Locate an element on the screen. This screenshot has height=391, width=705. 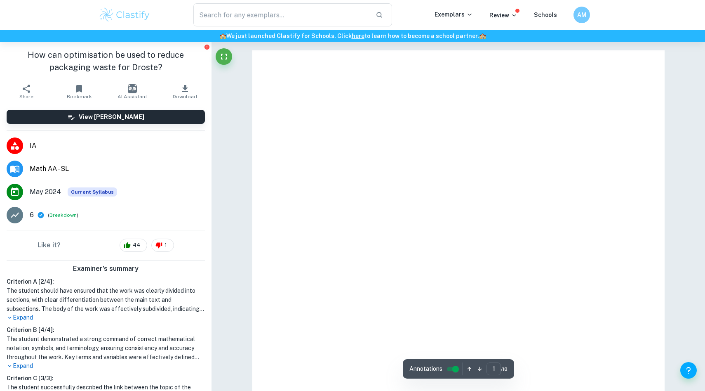
span: / 18 is located at coordinates (504, 369).